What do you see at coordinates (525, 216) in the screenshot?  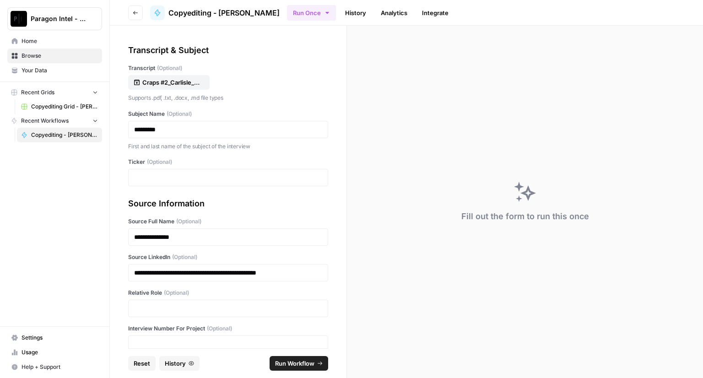 I see `div: Fill out the form to run this once` at bounding box center [525, 216].